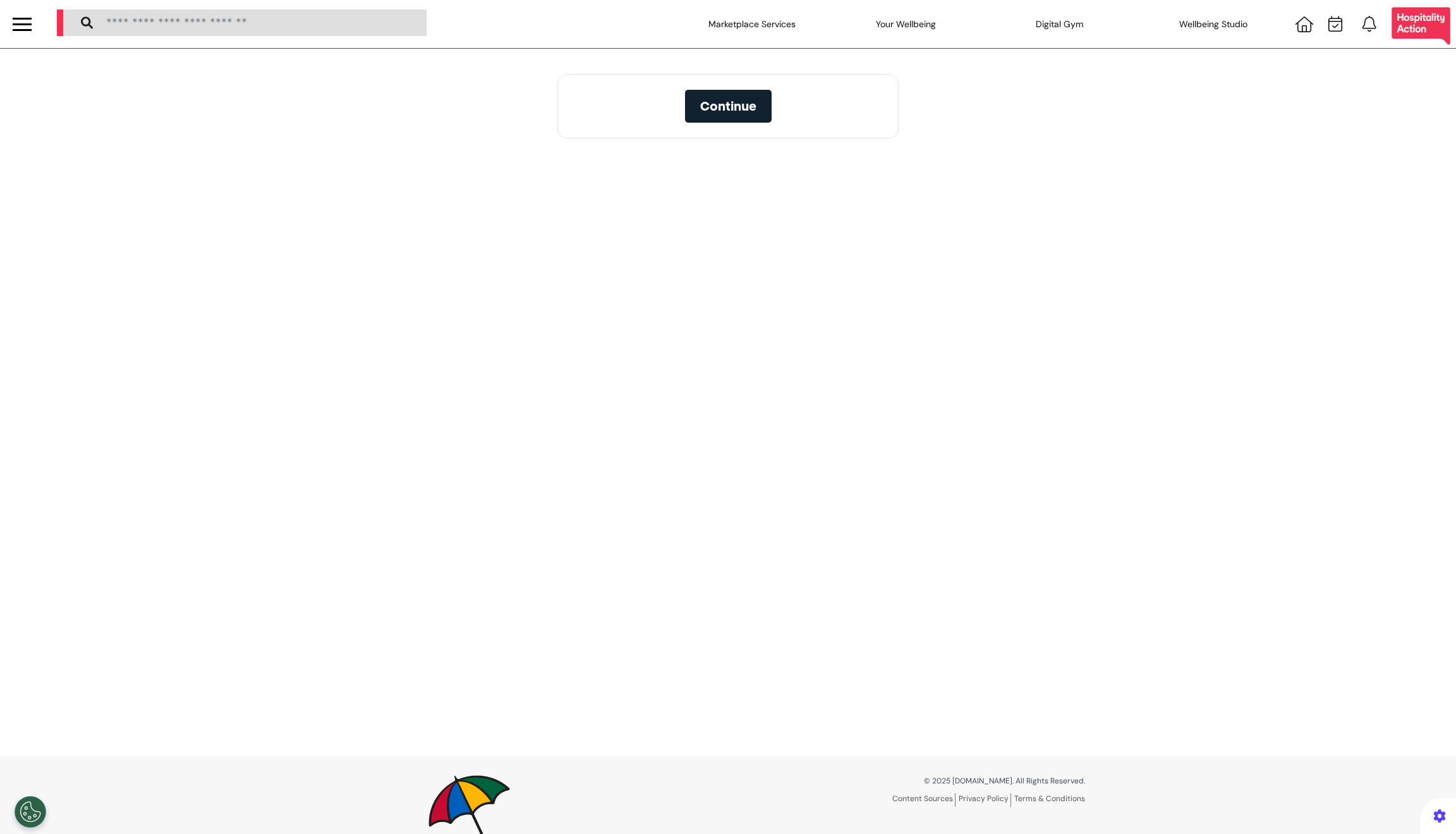 The height and width of the screenshot is (834, 1456). Describe the element at coordinates (984, 800) in the screenshot. I see `a: Privacy Policy` at that location.